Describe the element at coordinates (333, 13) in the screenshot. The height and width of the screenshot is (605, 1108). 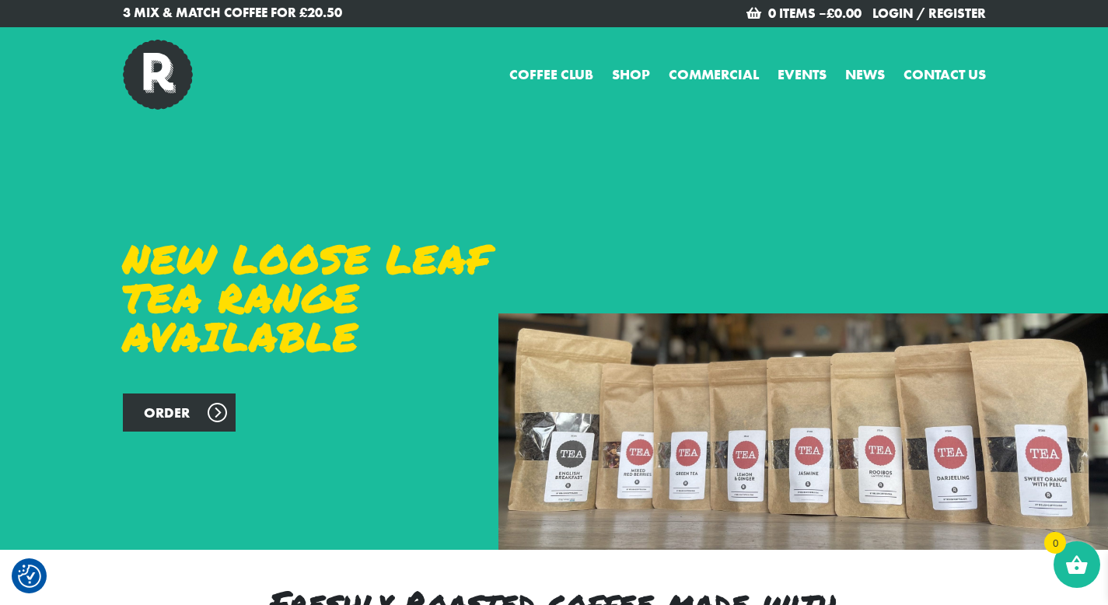
I see `a: 3 Mix & Match Coffee for £20.50` at that location.